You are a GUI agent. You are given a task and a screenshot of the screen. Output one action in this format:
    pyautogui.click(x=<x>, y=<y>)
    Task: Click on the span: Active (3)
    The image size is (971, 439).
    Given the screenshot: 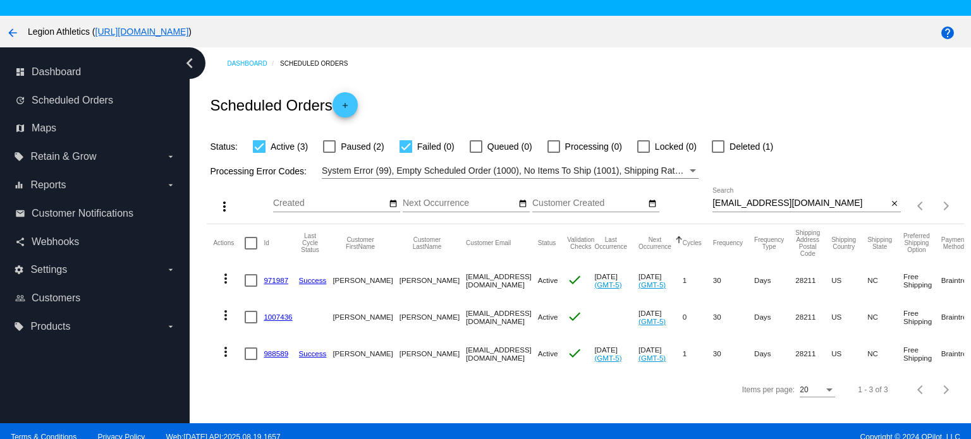 What is the action you would take?
    pyautogui.click(x=289, y=147)
    